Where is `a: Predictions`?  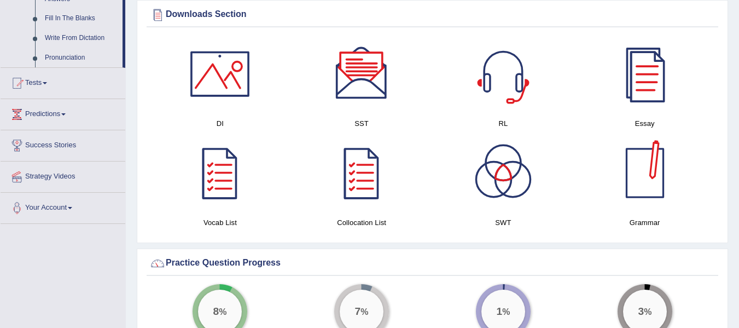 a: Predictions is located at coordinates (63, 113).